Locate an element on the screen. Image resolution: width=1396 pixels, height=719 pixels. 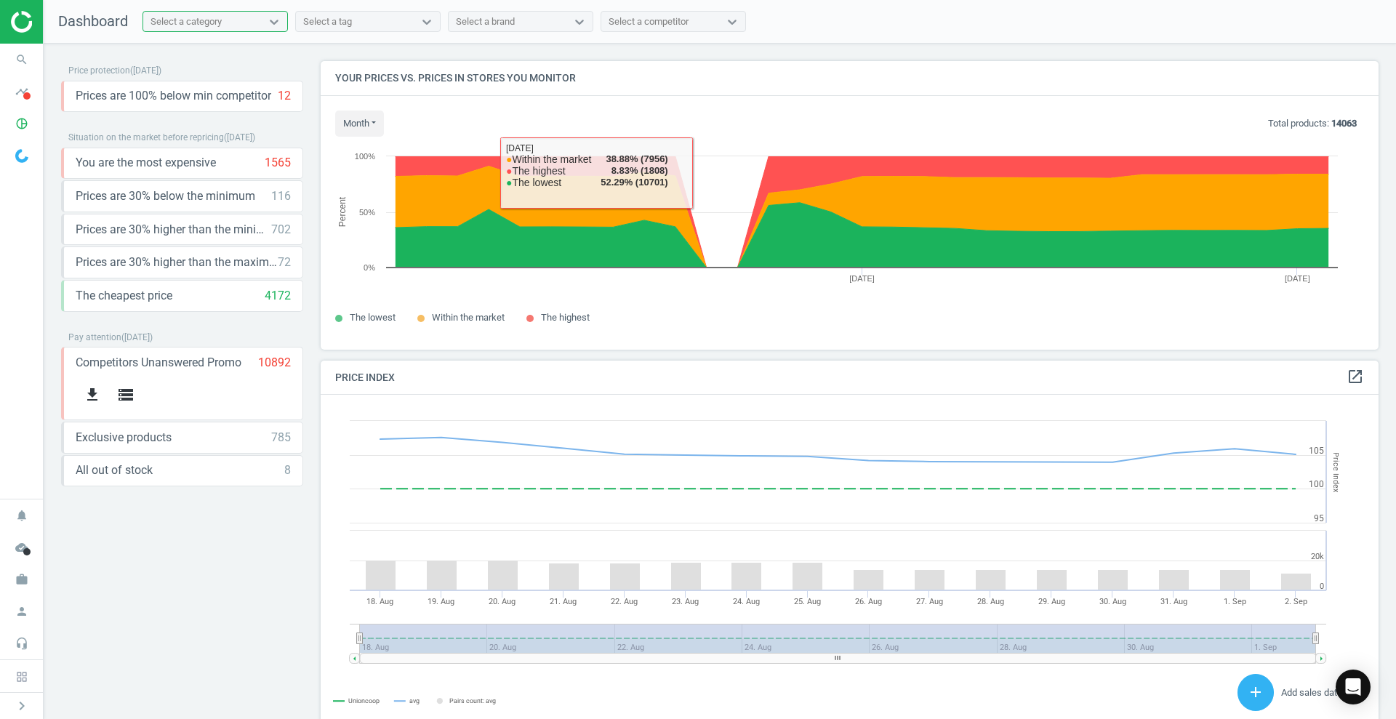
text: 105 is located at coordinates (1316, 451).